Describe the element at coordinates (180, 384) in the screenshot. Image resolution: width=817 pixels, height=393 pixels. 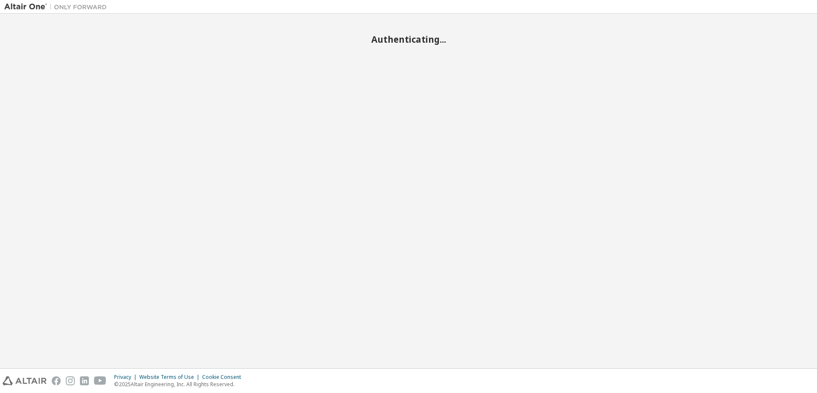
I see `p: © 2025 Altair Engineering, Inc. All Rights Reserved.` at that location.